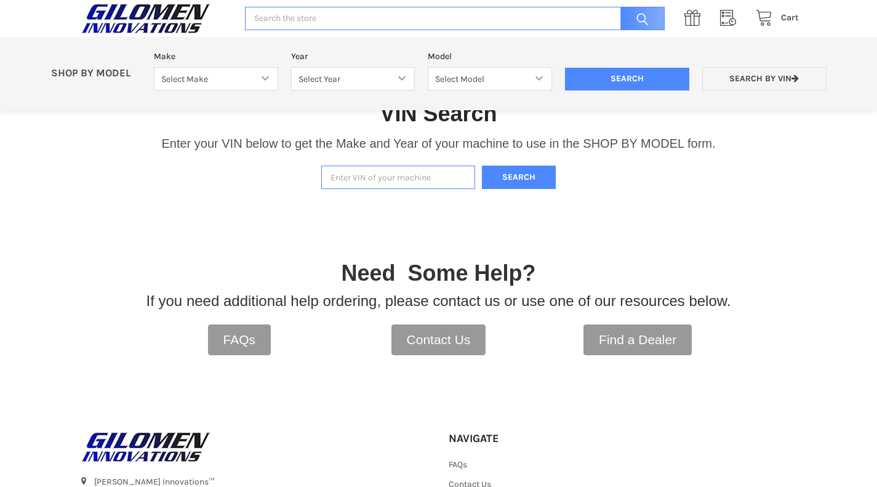  Describe the element at coordinates (439, 340) in the screenshot. I see `div: Contact Us` at that location.